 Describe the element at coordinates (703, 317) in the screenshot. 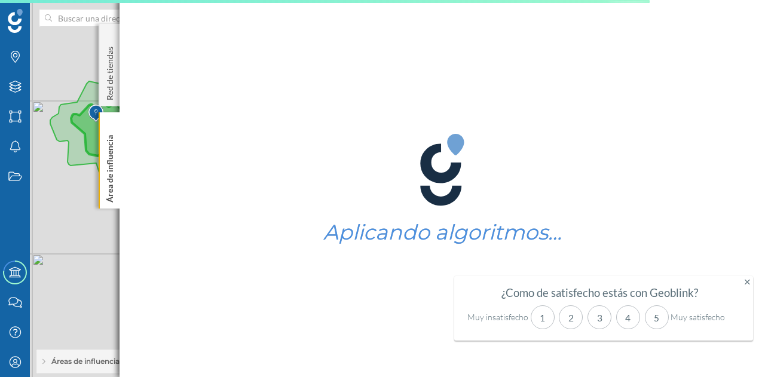

I see `div: Muy satisfecho` at that location.